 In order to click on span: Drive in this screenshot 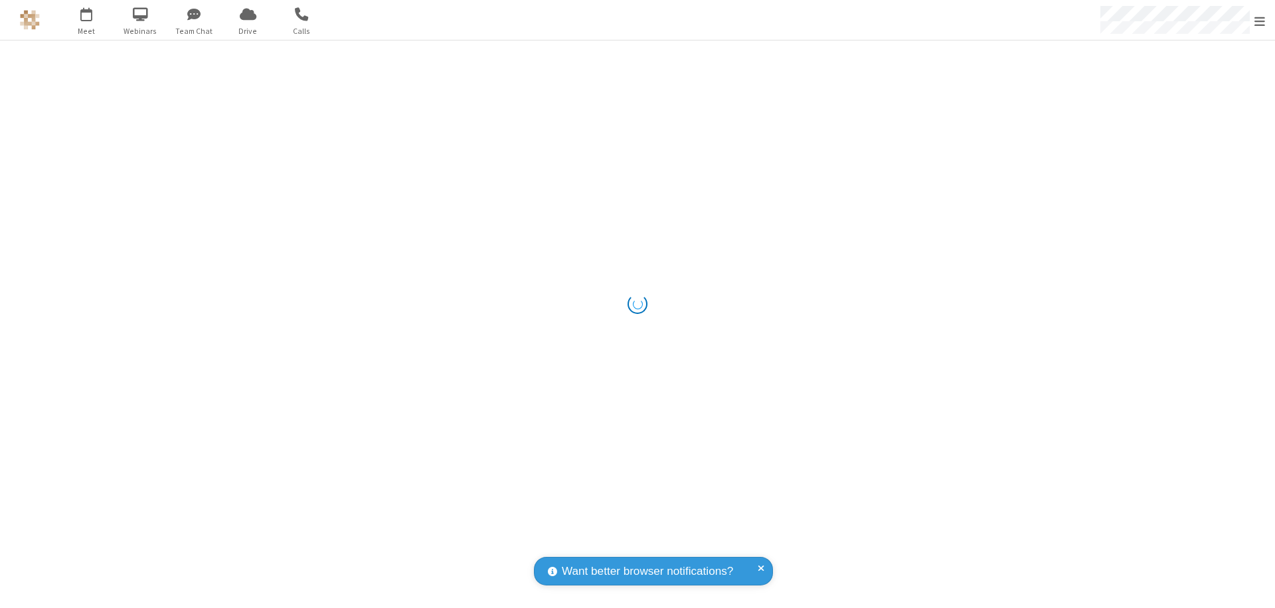, I will do `click(248, 31)`.